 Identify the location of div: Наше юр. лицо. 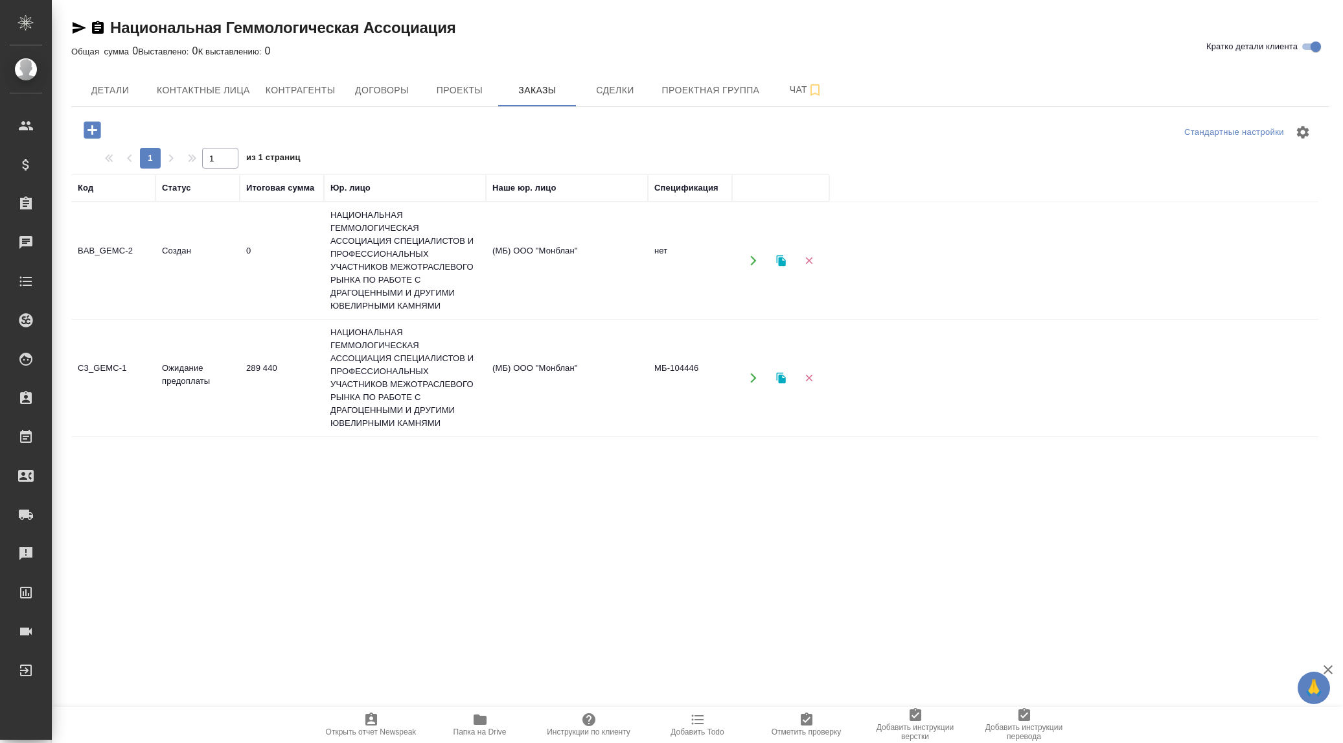
(524, 188).